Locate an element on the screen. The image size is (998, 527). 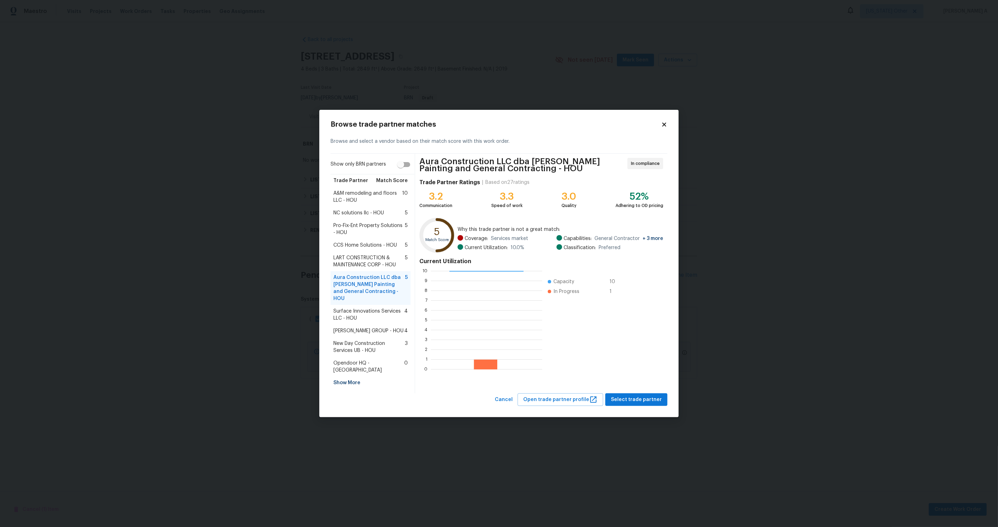
span: + 3 more is located at coordinates (653, 239).